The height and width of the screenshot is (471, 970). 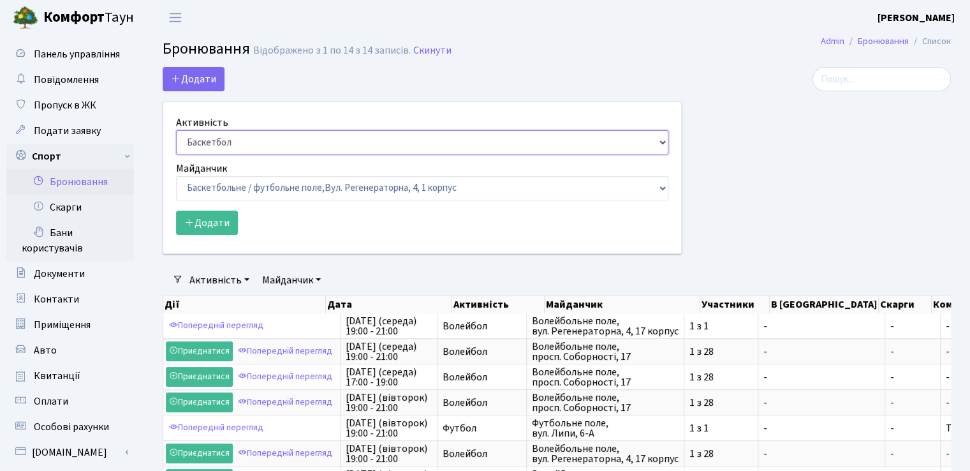 I want to click on input: Пошук..., so click(x=882, y=79).